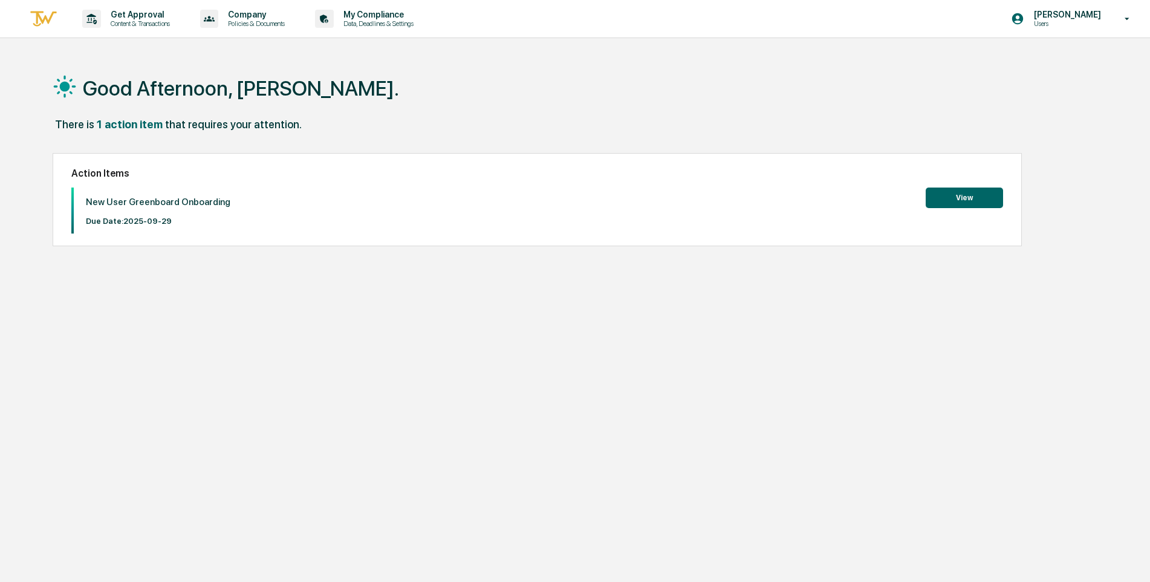 The height and width of the screenshot is (582, 1150). What do you see at coordinates (74, 124) in the screenshot?
I see `div: There is` at bounding box center [74, 124].